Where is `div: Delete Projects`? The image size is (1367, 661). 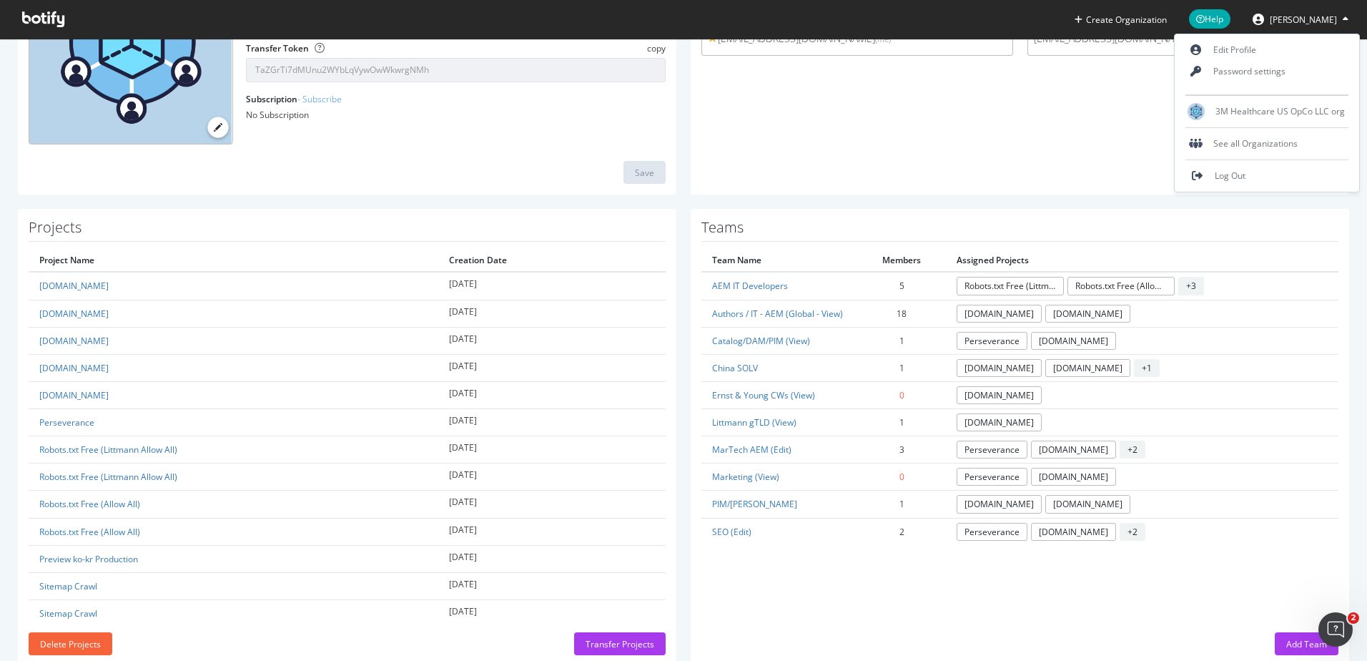
div: Delete Projects is located at coordinates (70, 644).